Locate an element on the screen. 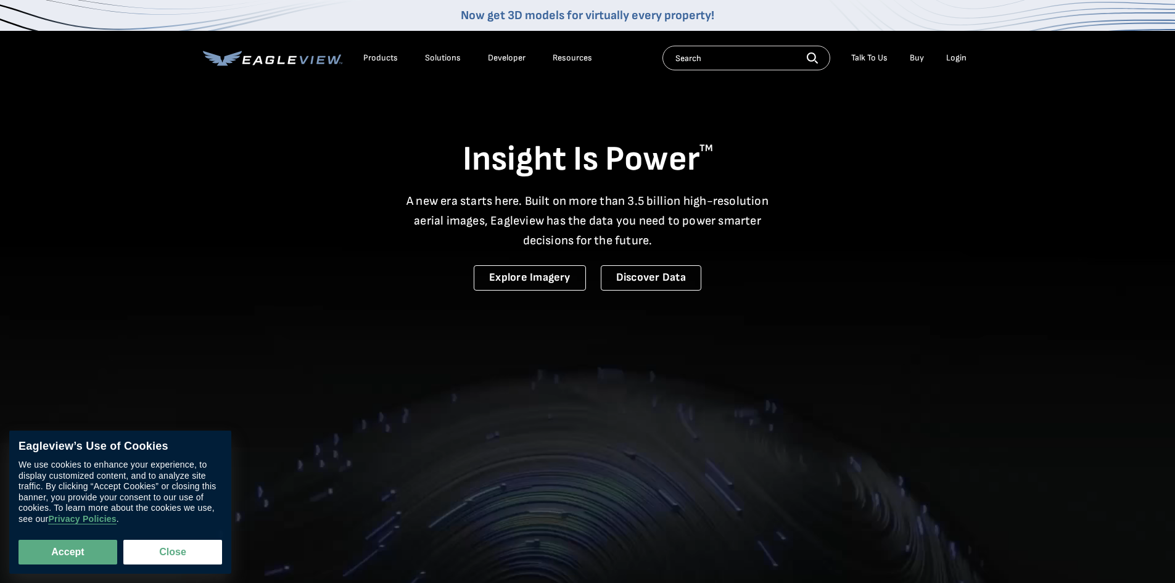  a: Developer is located at coordinates (506, 58).